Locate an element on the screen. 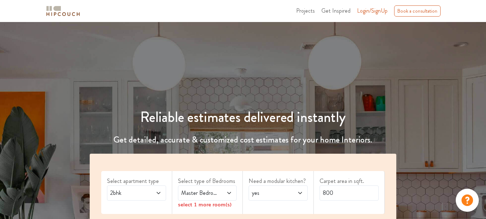 This screenshot has width=486, height=219. label: Need a modular kitchen? is located at coordinates (278, 181).